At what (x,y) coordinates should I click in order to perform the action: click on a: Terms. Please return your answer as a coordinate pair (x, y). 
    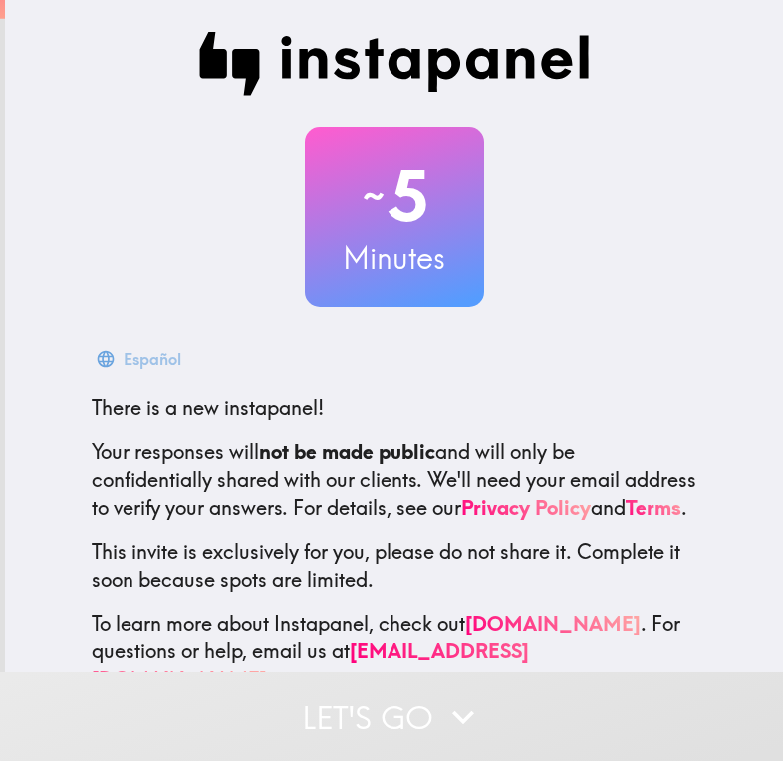
    Looking at the image, I should click on (653, 507).